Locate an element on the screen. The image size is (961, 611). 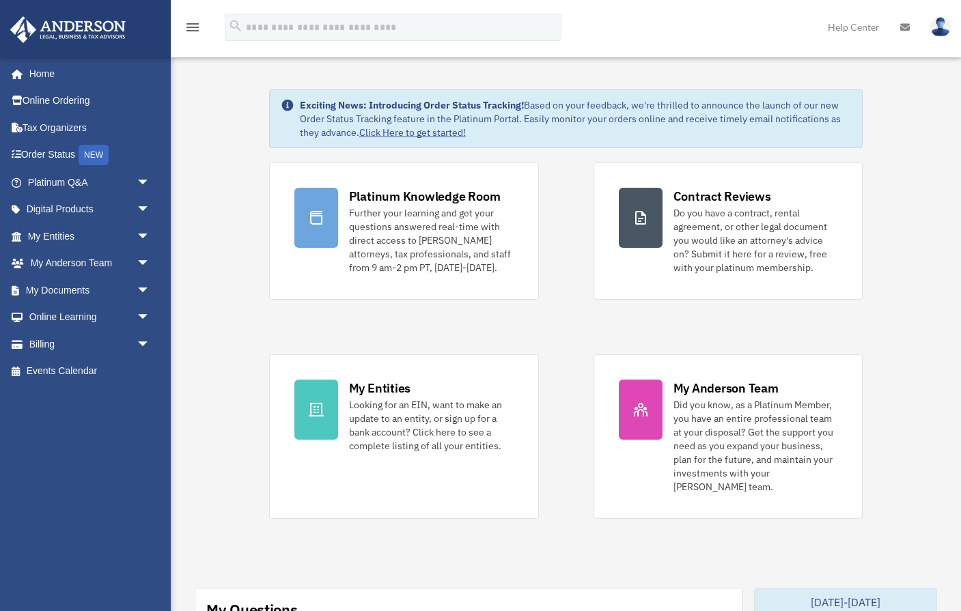
a: Events Calendar is located at coordinates (90, 372).